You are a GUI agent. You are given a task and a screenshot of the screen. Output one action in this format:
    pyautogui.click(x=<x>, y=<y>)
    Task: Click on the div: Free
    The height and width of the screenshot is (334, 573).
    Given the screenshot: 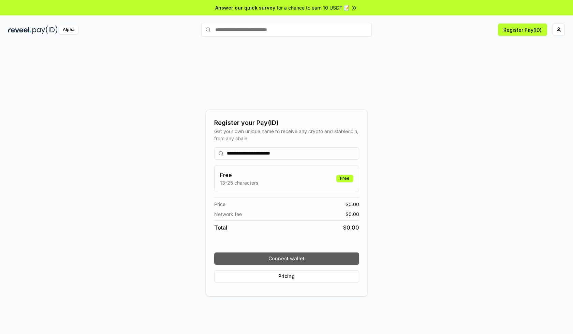 What is the action you would take?
    pyautogui.click(x=345, y=178)
    